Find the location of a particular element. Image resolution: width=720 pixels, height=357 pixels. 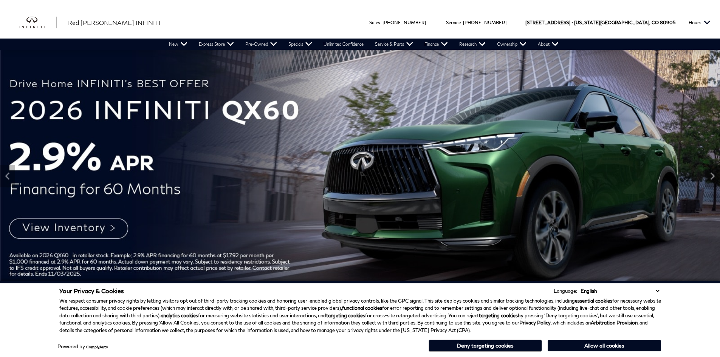

span: Sales is located at coordinates (374, 22).